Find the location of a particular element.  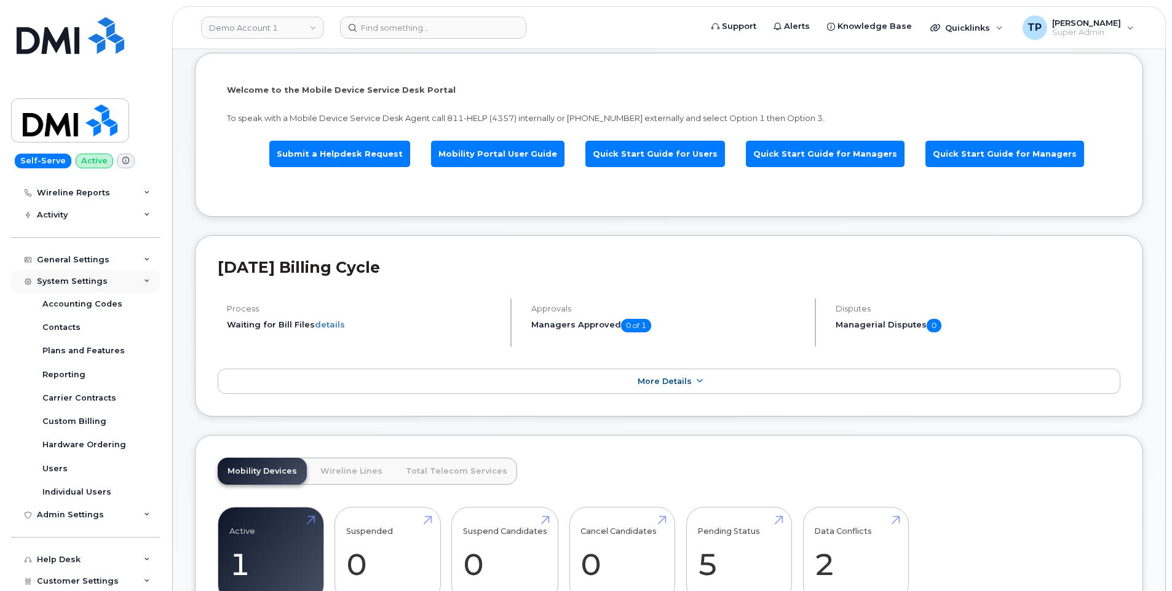

a: Total Telecom Services is located at coordinates (456, 472).